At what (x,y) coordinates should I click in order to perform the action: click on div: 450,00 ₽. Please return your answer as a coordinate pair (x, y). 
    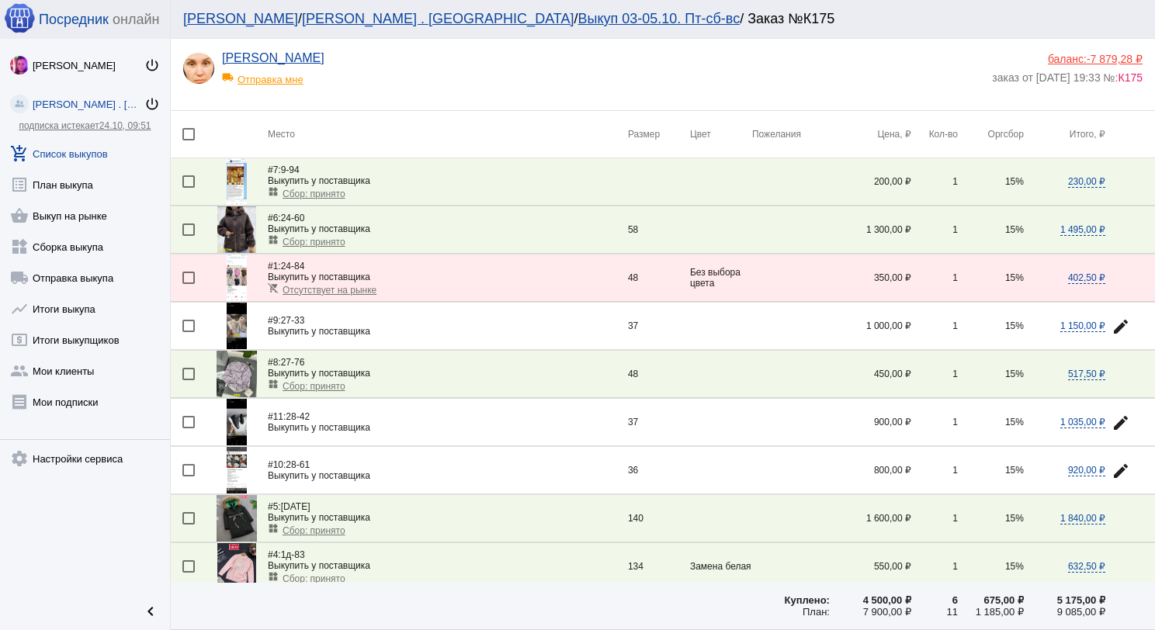
    Looking at the image, I should click on (870, 374).